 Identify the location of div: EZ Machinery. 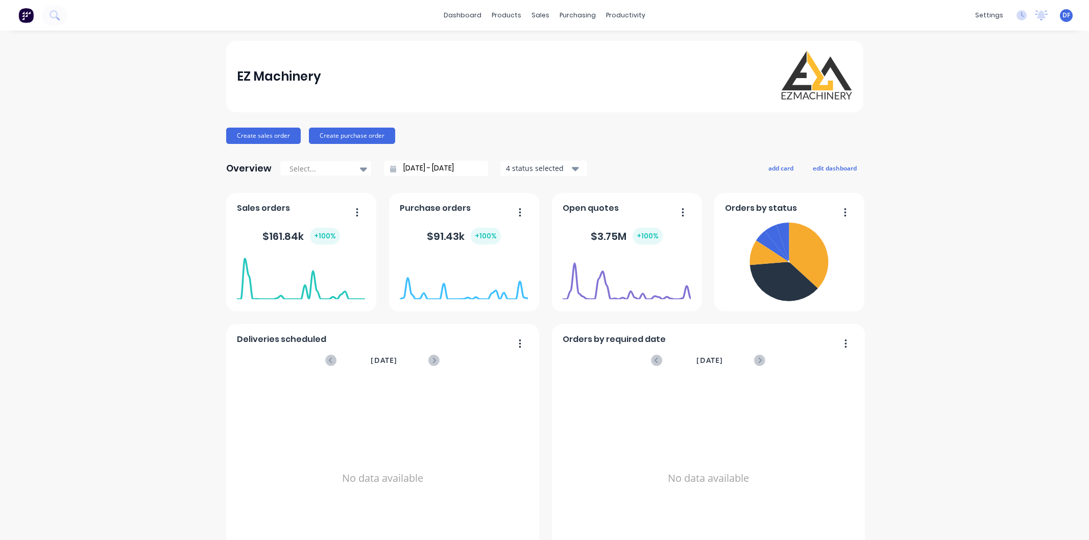
(279, 77).